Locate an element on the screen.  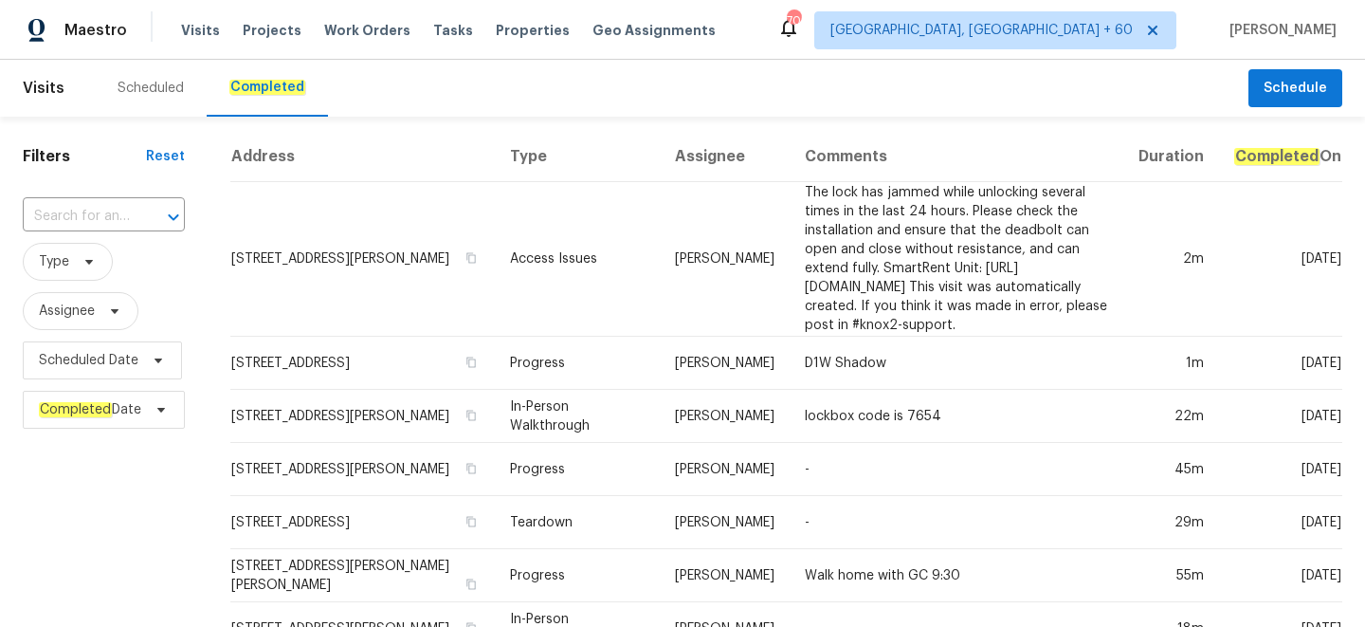
div: Scheduled is located at coordinates (151, 88).